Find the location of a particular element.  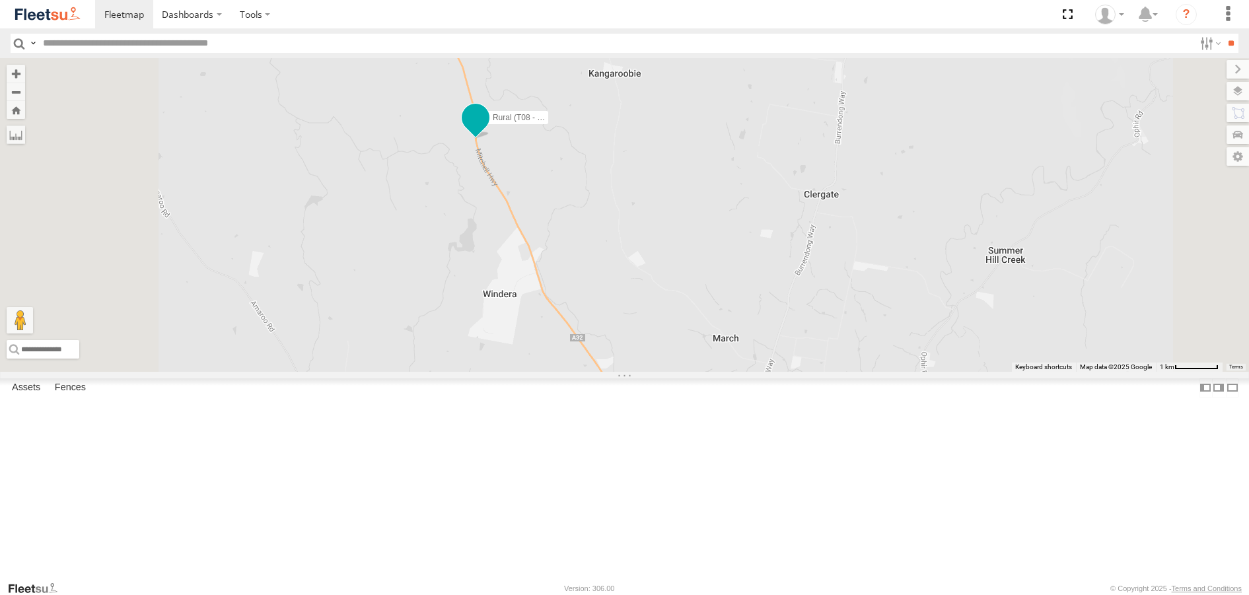

div: Version: 306.00 is located at coordinates (589, 589).